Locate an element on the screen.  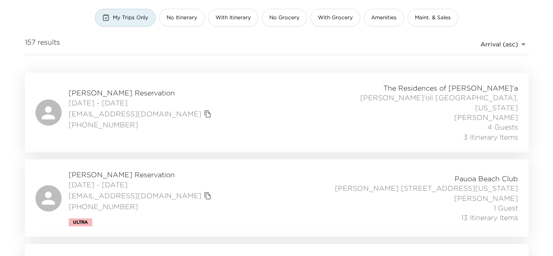
span: No Itinerary is located at coordinates (182, 18).